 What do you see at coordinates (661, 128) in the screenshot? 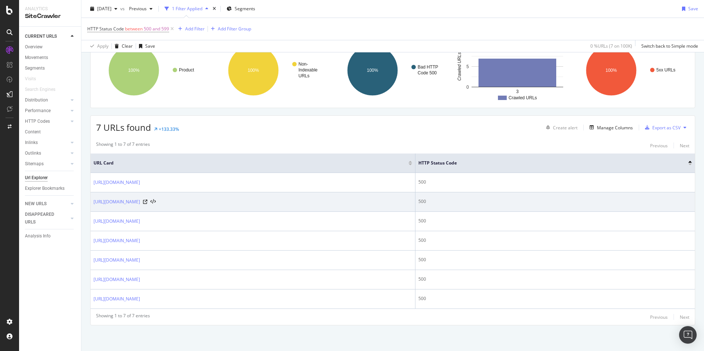
I see `button: Export as CSV` at bounding box center [661, 128].